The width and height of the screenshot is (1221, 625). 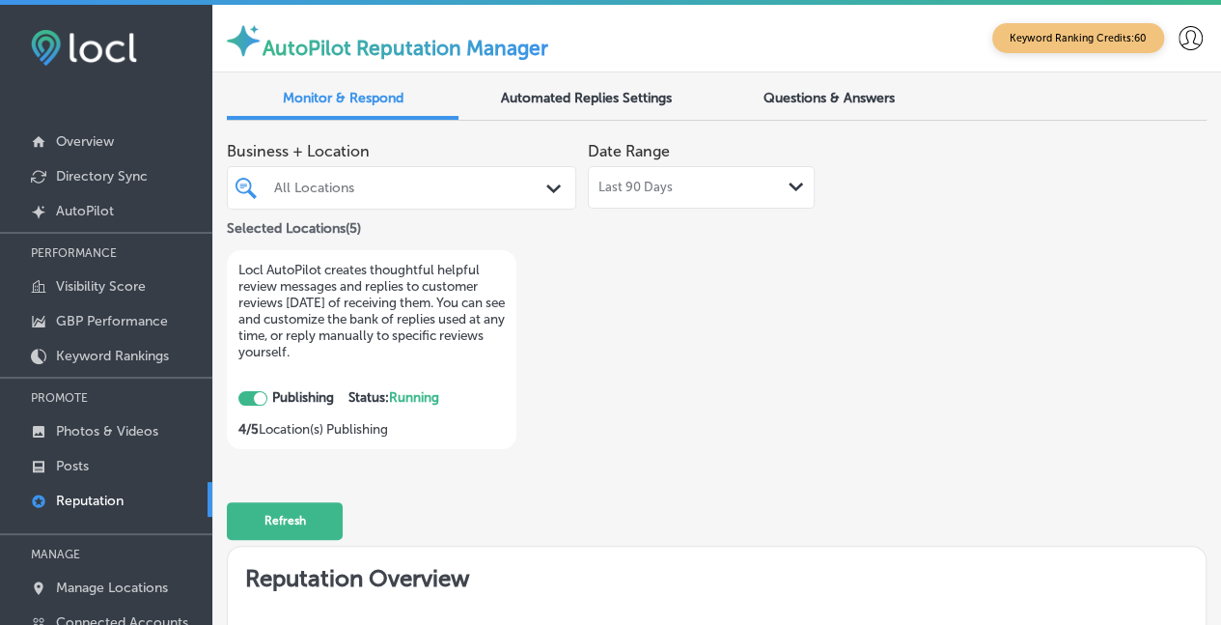 What do you see at coordinates (243, 41) in the screenshot?
I see `img: autopilot-icon` at bounding box center [243, 41].